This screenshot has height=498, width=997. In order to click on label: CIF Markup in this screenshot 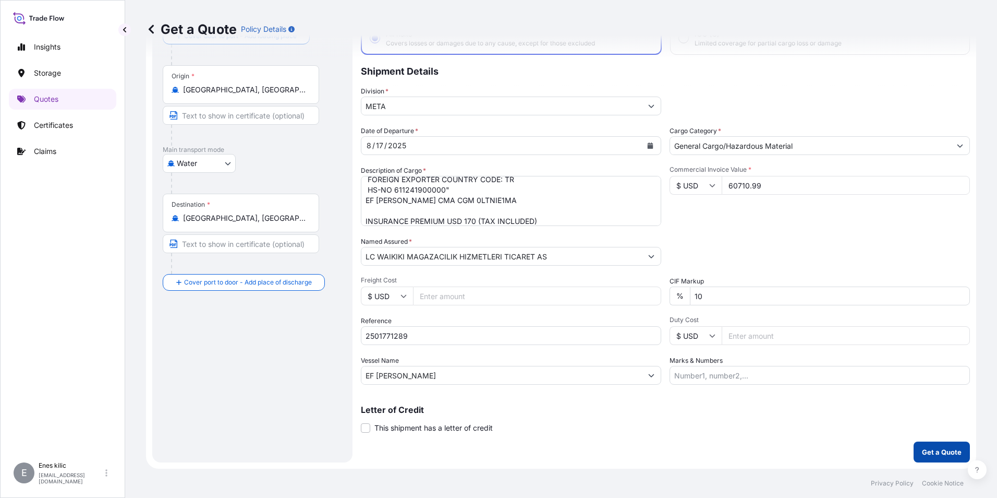, I will do `click(687, 281)`.